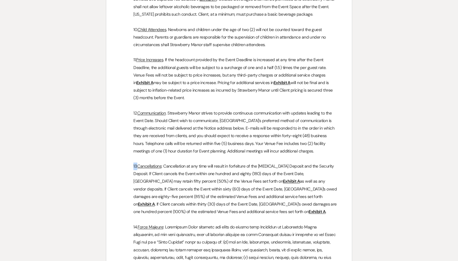 The image size is (458, 261). What do you see at coordinates (150, 227) in the screenshot?
I see `u: Force Majeure` at bounding box center [150, 227].